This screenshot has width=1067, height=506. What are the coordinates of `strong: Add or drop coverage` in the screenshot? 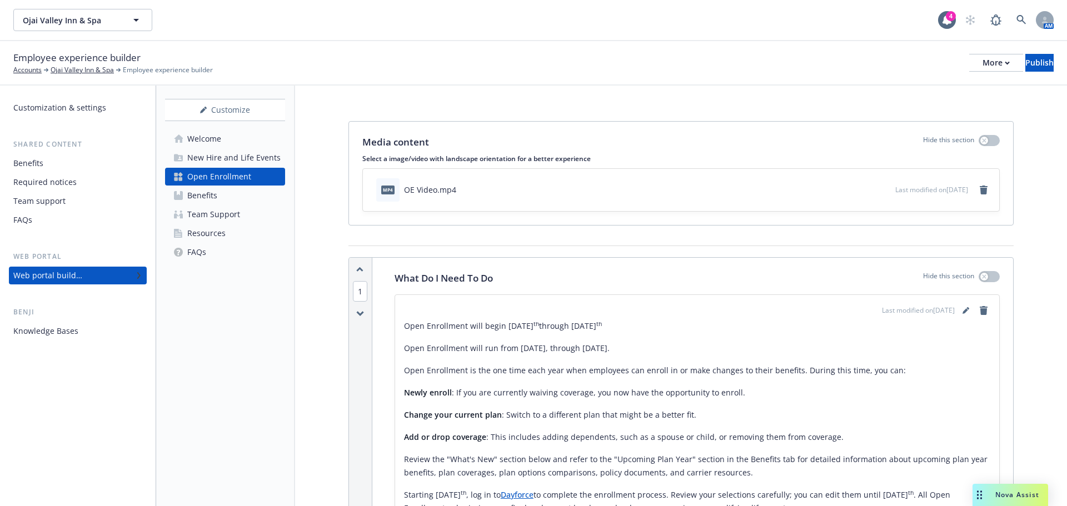 It's located at (445, 437).